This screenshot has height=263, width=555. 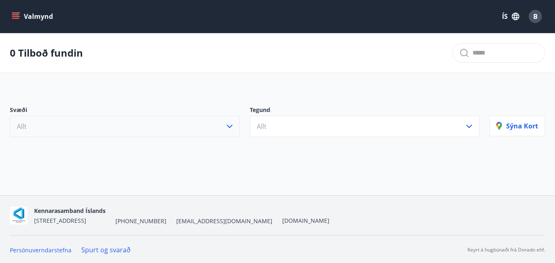 I want to click on span: Kennarasamband Íslands, so click(x=70, y=211).